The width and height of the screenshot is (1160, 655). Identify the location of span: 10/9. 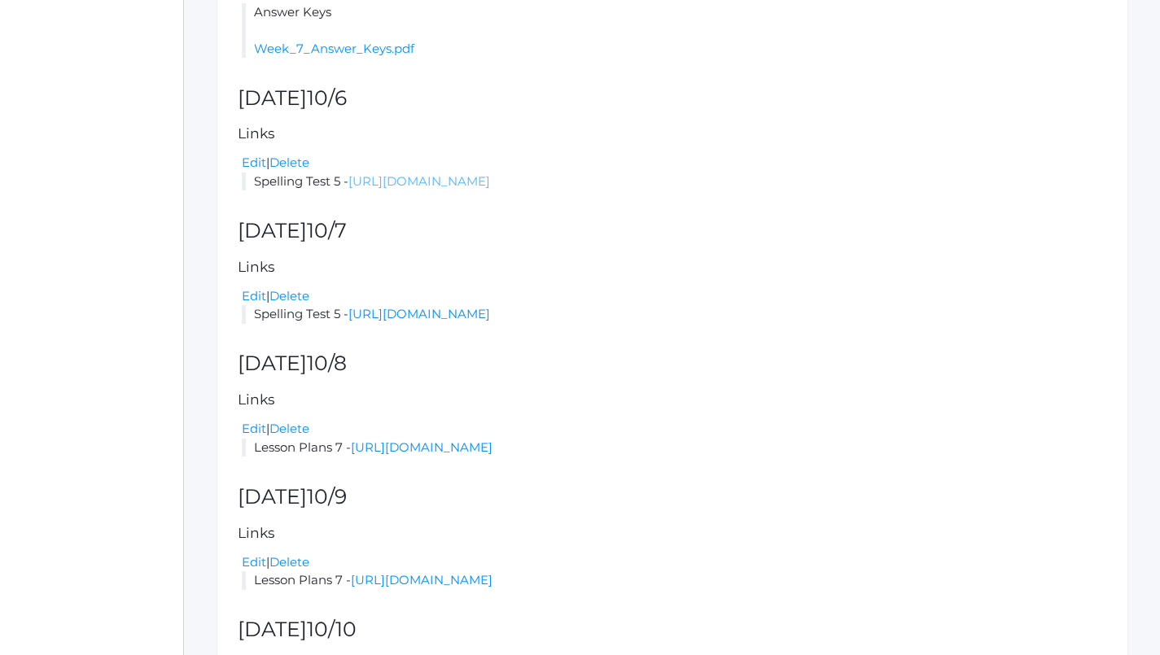
(326, 496).